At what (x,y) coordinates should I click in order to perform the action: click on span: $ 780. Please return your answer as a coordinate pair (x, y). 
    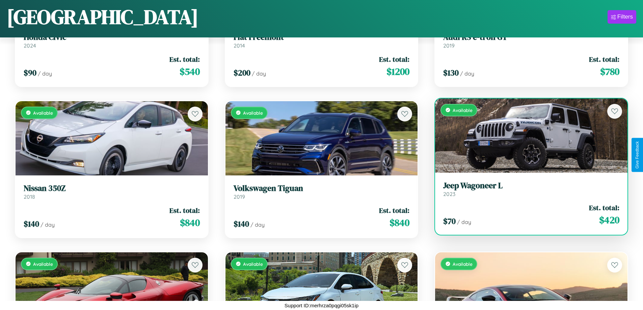
    Looking at the image, I should click on (610, 72).